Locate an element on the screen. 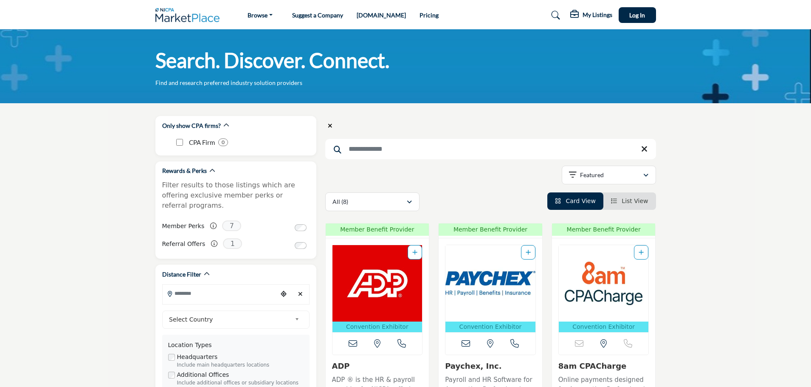 Image resolution: width=811 pixels, height=387 pixels. div: 0 Results For CPA Firm is located at coordinates (223, 142).